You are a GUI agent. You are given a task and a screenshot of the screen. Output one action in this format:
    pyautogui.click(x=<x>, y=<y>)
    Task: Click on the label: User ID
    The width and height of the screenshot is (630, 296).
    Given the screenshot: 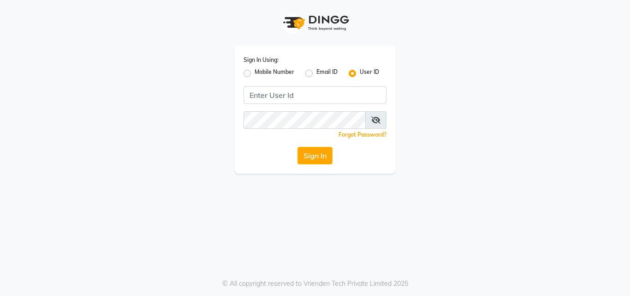 What is the action you would take?
    pyautogui.click(x=370, y=73)
    